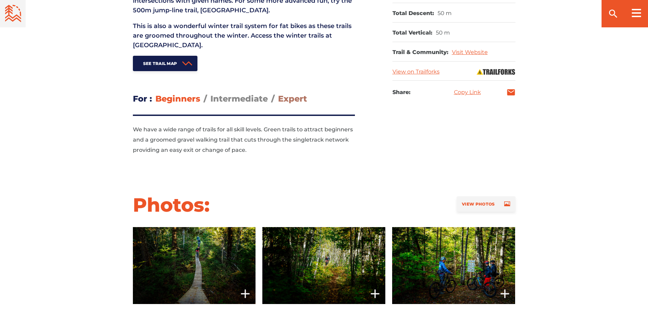 The image size is (648, 316). I want to click on span: Intermediate, so click(239, 98).